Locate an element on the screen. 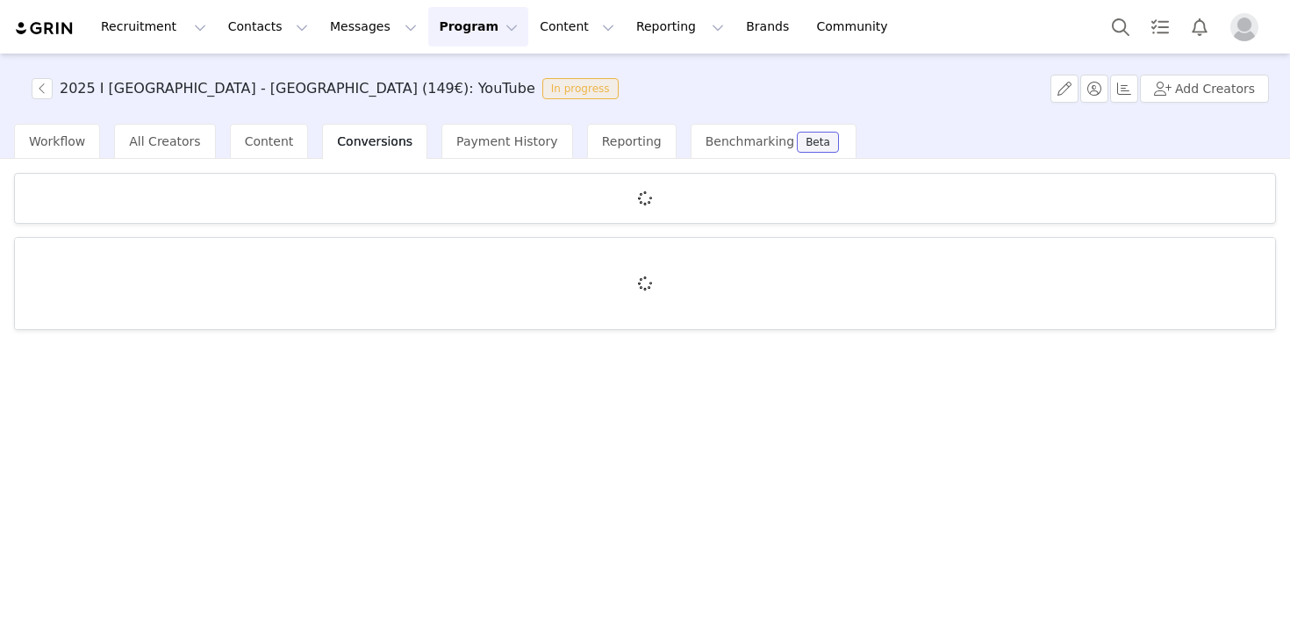 Image resolution: width=1290 pixels, height=625 pixels. span: In progress is located at coordinates (580, 89).